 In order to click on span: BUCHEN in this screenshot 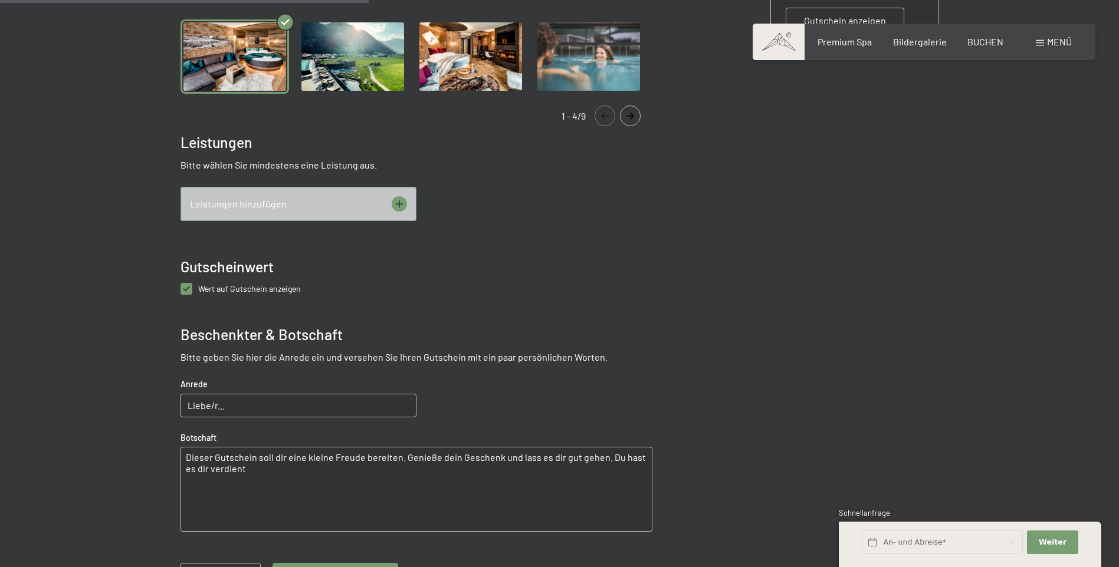, I will do `click(985, 41)`.